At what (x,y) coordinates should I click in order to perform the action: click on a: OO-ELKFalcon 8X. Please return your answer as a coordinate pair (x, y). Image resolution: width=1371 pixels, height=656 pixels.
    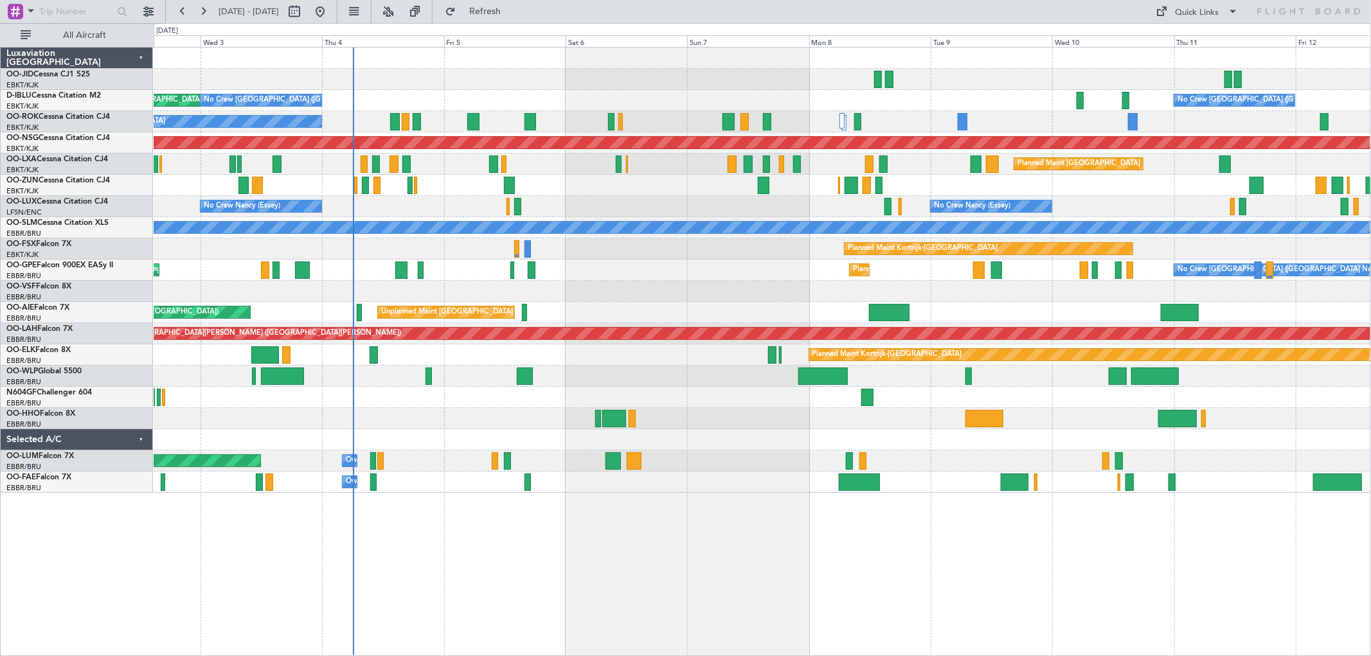
    Looking at the image, I should click on (39, 350).